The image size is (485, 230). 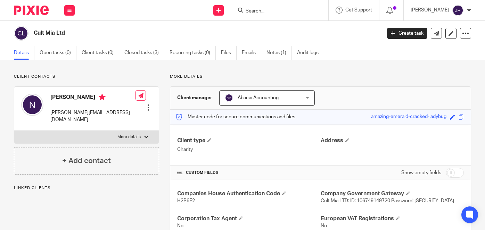 What do you see at coordinates (409, 117) in the screenshot?
I see `div: amazing-emerald-cracked-ladybug` at bounding box center [409, 117].